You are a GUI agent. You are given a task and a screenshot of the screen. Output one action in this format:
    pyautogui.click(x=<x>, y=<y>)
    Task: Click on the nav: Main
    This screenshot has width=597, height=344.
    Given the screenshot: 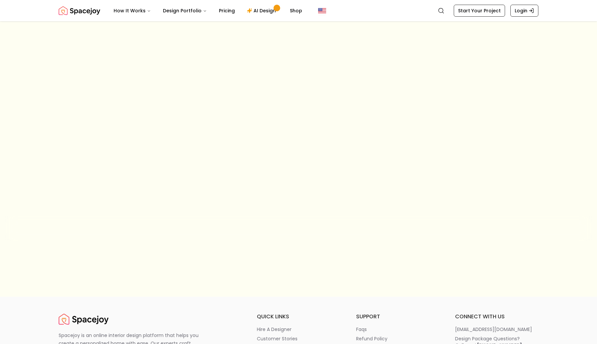 What is the action you would take?
    pyautogui.click(x=208, y=11)
    